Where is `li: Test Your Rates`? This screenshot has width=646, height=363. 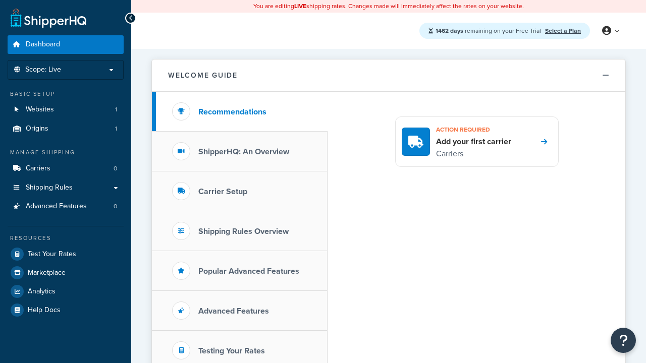 li: Test Your Rates is located at coordinates (66, 254).